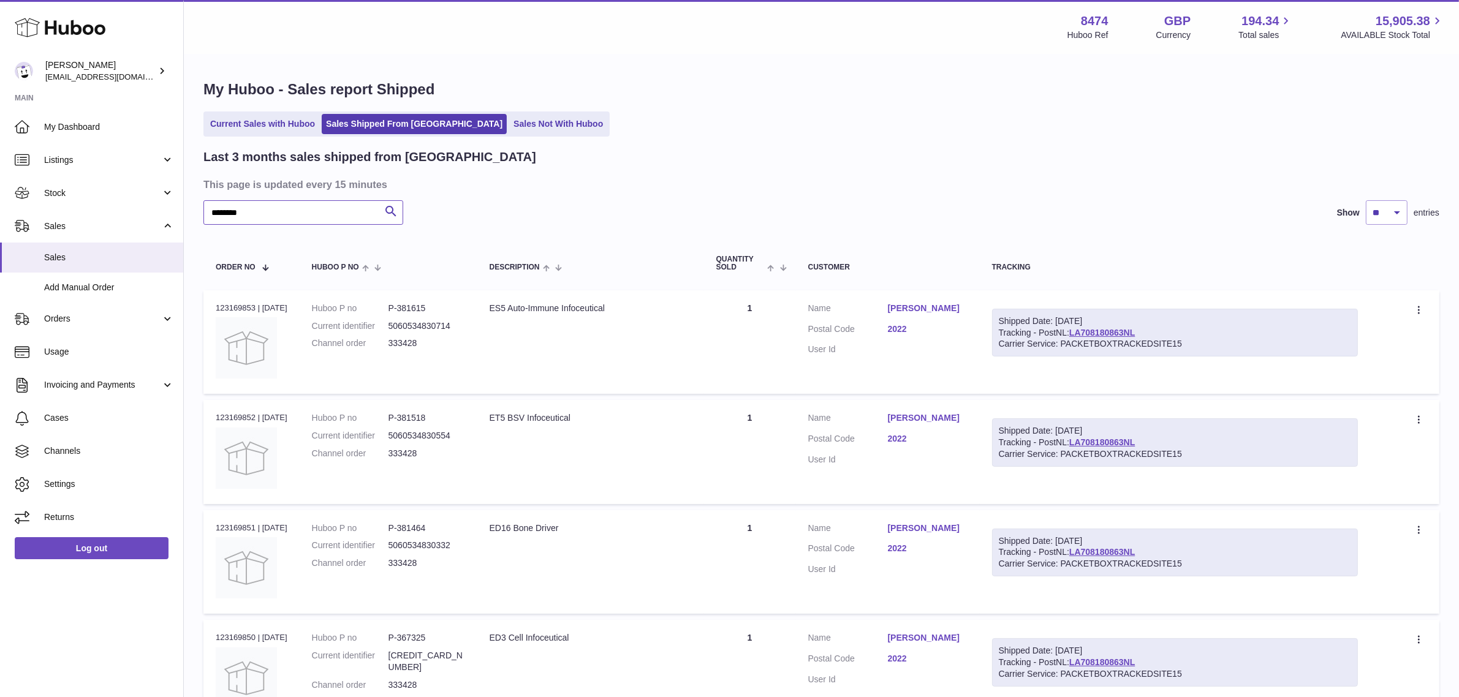 The height and width of the screenshot is (697, 1459). Describe the element at coordinates (335, 267) in the screenshot. I see `span: Huboo P no` at that location.